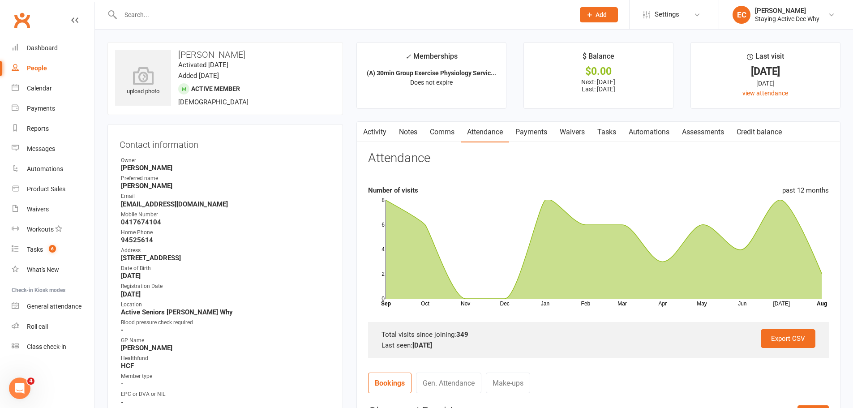  What do you see at coordinates (53, 306) in the screenshot?
I see `a: General attendance kiosk mode` at bounding box center [53, 306].